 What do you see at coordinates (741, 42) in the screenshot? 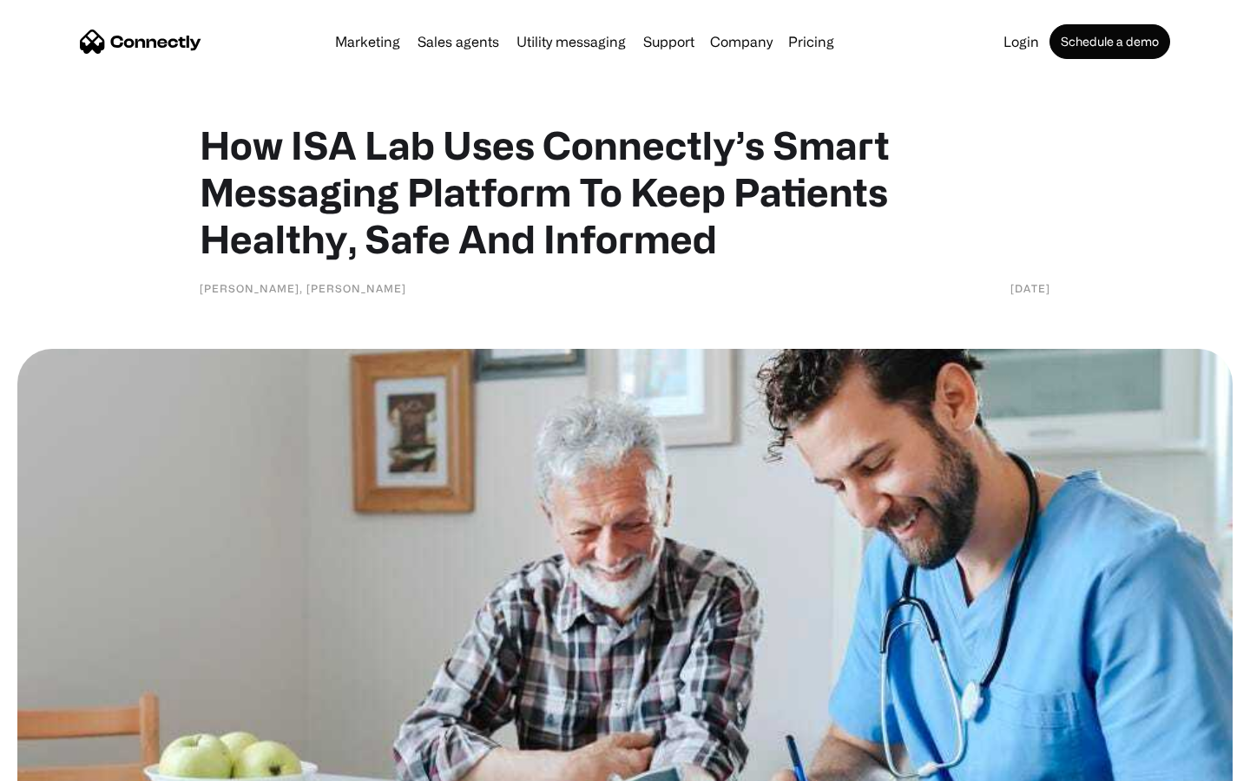
I see `div: Company` at bounding box center [741, 42].